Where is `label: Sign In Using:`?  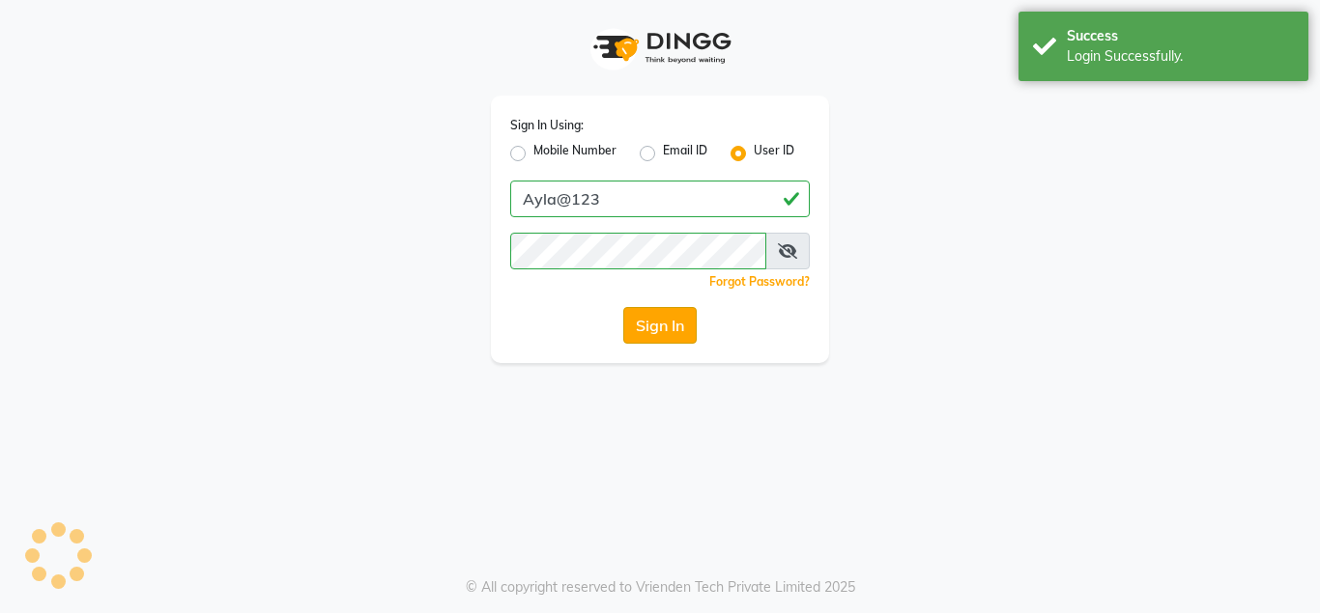
label: Sign In Using: is located at coordinates (547, 126).